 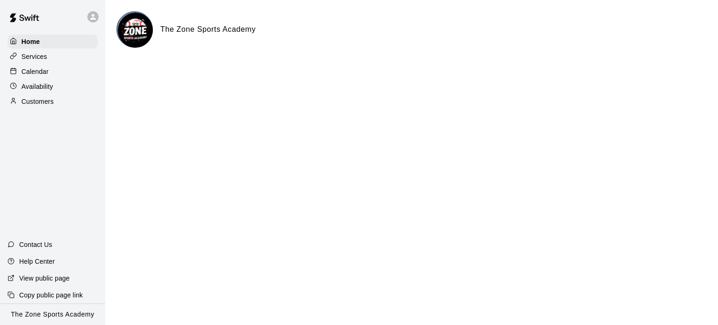 I want to click on img: The Zone Sports Academy logo, so click(x=135, y=30).